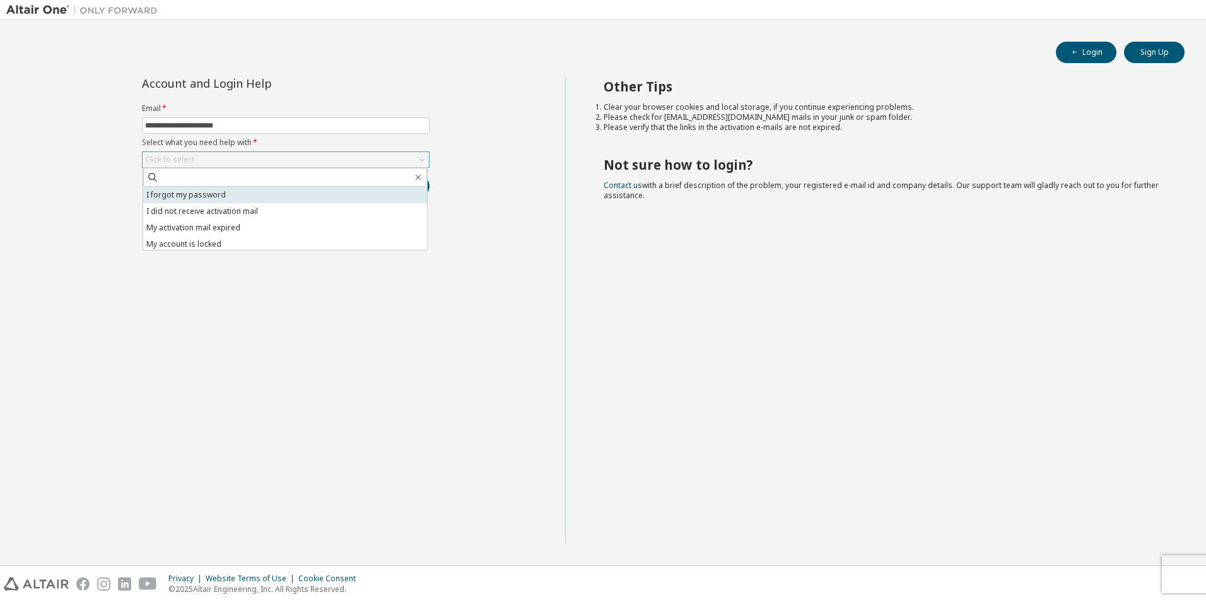 The height and width of the screenshot is (602, 1206). What do you see at coordinates (266, 589) in the screenshot?
I see `p: © 2025 Altair Engineering, Inc. All Rights Reserved.` at bounding box center [266, 589].